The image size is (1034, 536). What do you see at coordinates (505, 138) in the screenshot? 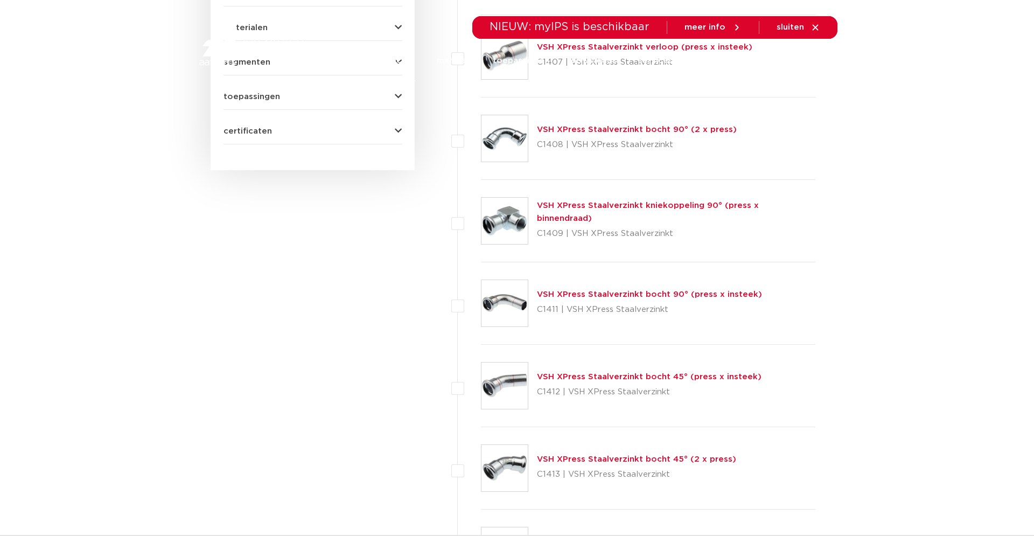
I see `img: Thumbnail for VSH XPress Staalverzinkt bocht 90° (2 x press)` at bounding box center [505, 138].